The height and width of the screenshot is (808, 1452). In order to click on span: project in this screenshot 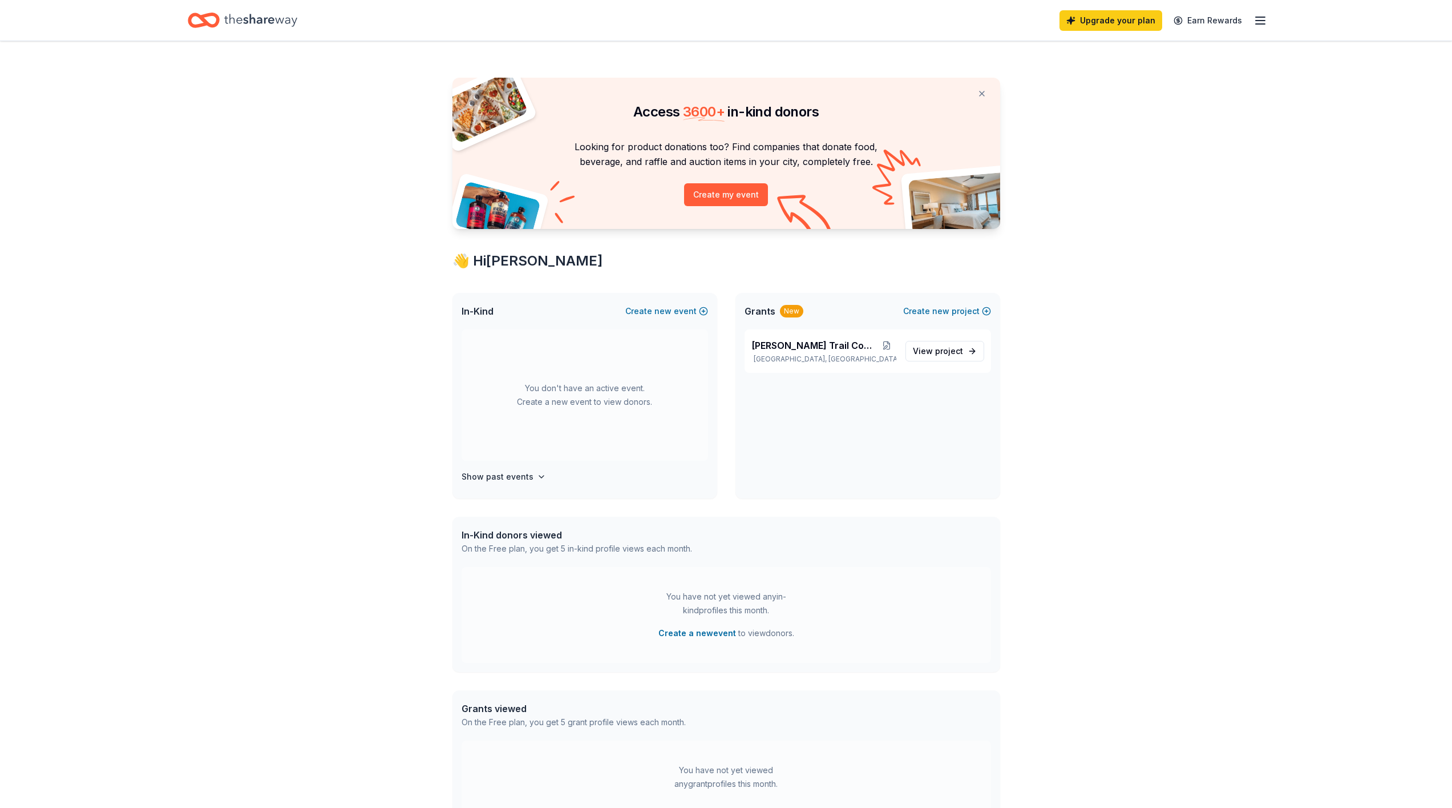, I will do `click(949, 350)`.